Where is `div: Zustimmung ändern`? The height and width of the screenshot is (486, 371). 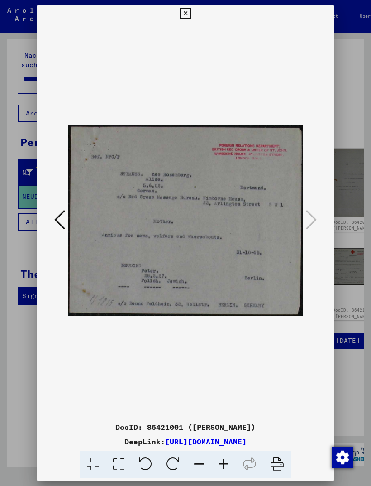
div: Zustimmung ändern is located at coordinates (342, 457).